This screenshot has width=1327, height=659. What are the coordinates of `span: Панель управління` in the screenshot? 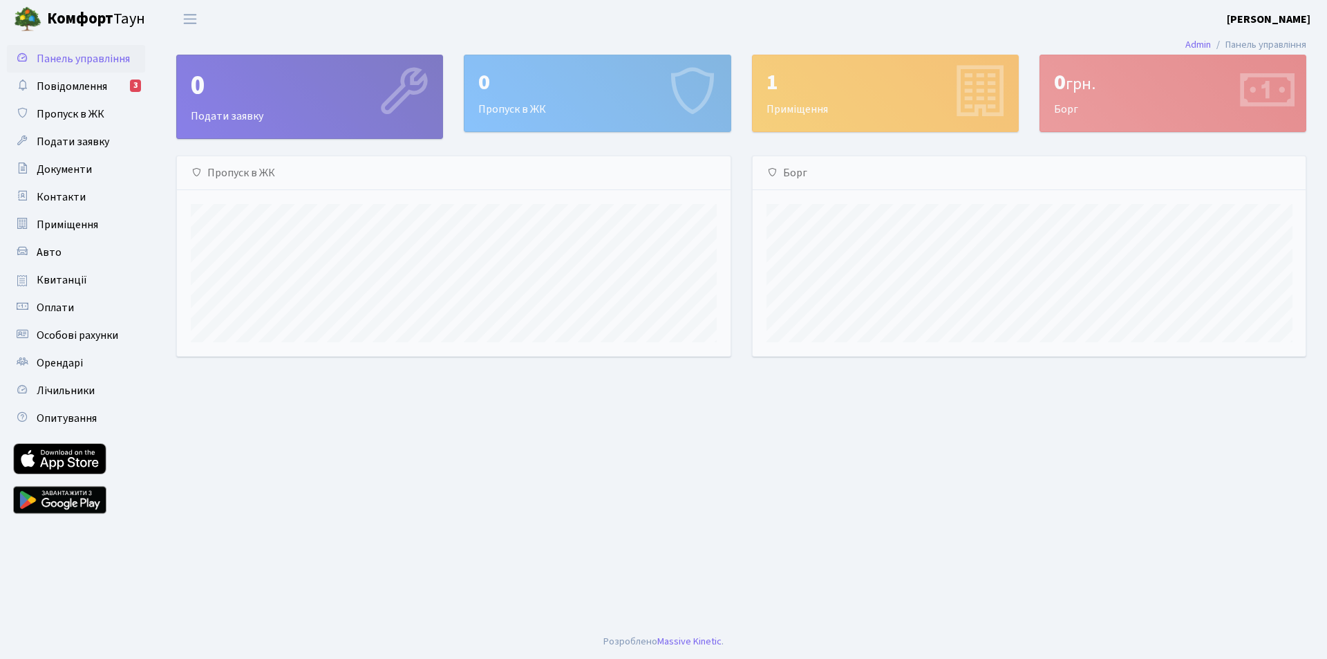 It's located at (83, 59).